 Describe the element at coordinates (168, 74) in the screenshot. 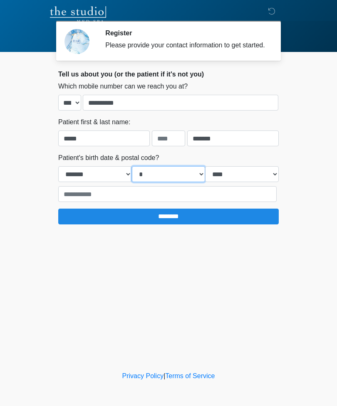

I see `h2: Tell us about you (or the patient if it's not you)` at that location.